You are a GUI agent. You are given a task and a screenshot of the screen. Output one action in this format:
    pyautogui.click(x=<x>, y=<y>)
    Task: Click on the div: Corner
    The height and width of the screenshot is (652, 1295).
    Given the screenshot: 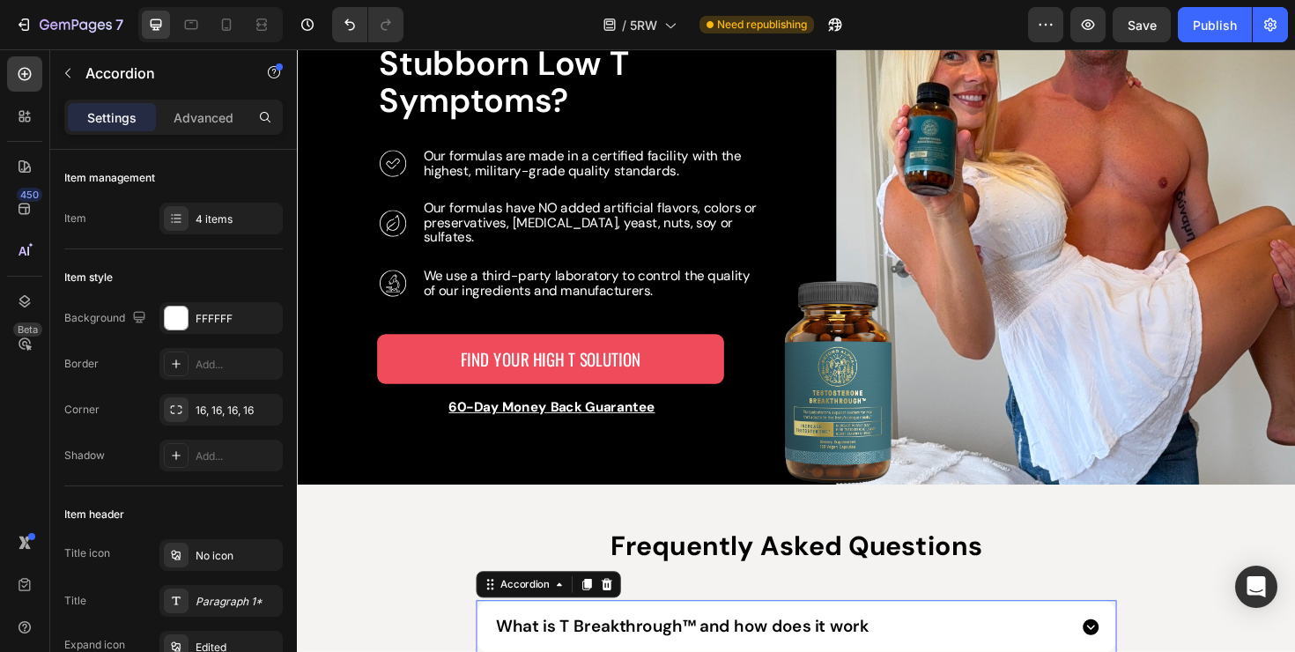 What is the action you would take?
    pyautogui.click(x=82, y=410)
    